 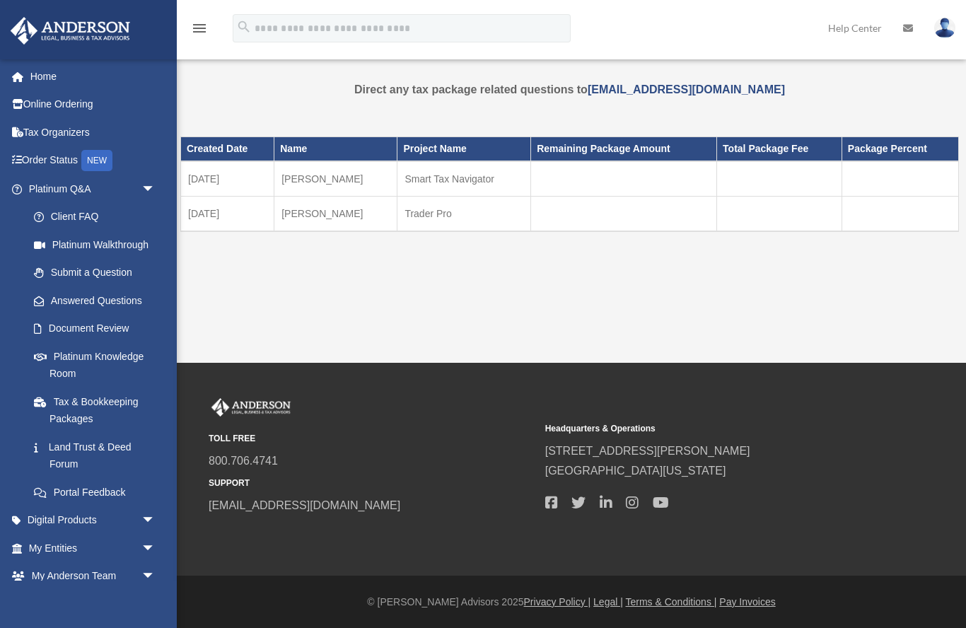 I want to click on a: Order StatusNEW, so click(x=93, y=161).